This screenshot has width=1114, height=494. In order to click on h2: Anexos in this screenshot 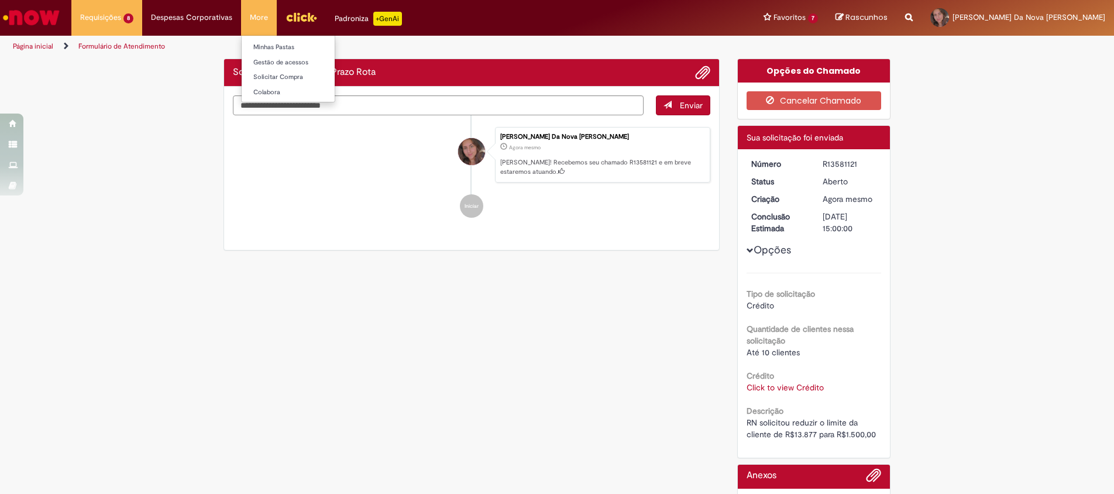, I will do `click(761, 476)`.